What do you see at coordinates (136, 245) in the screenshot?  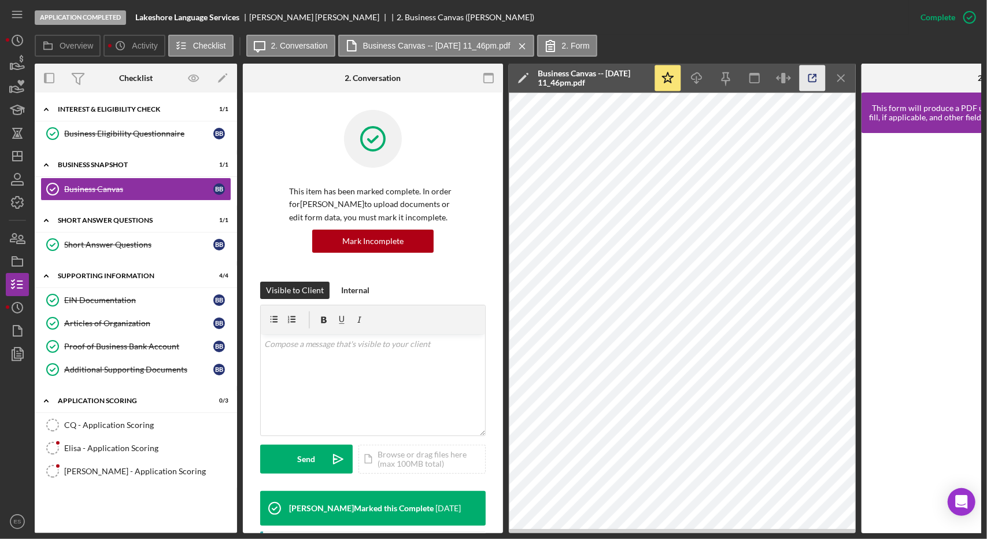 I see `a: Short Answer QuestionsBB` at bounding box center [136, 245].